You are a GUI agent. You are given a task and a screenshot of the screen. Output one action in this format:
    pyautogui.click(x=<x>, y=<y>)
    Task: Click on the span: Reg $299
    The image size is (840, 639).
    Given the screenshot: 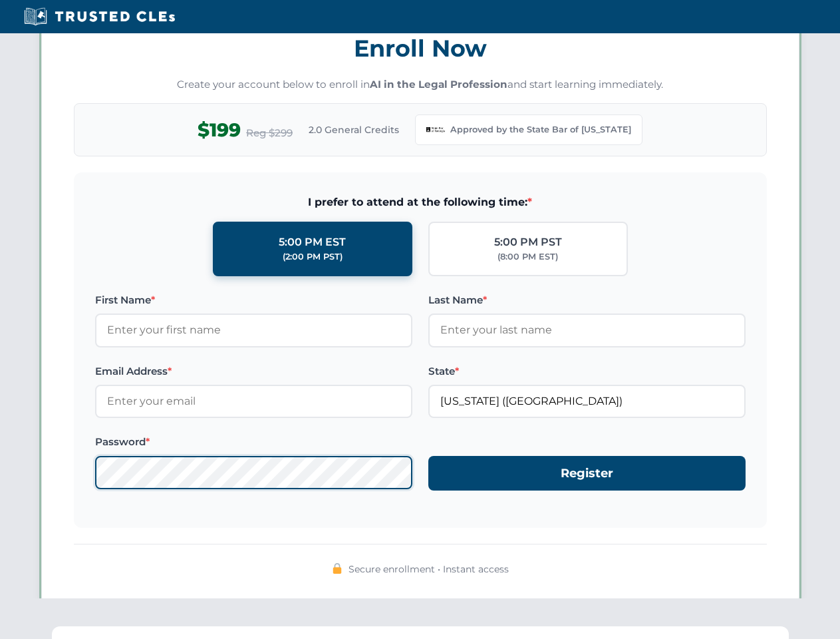 What is the action you would take?
    pyautogui.click(x=269, y=133)
    